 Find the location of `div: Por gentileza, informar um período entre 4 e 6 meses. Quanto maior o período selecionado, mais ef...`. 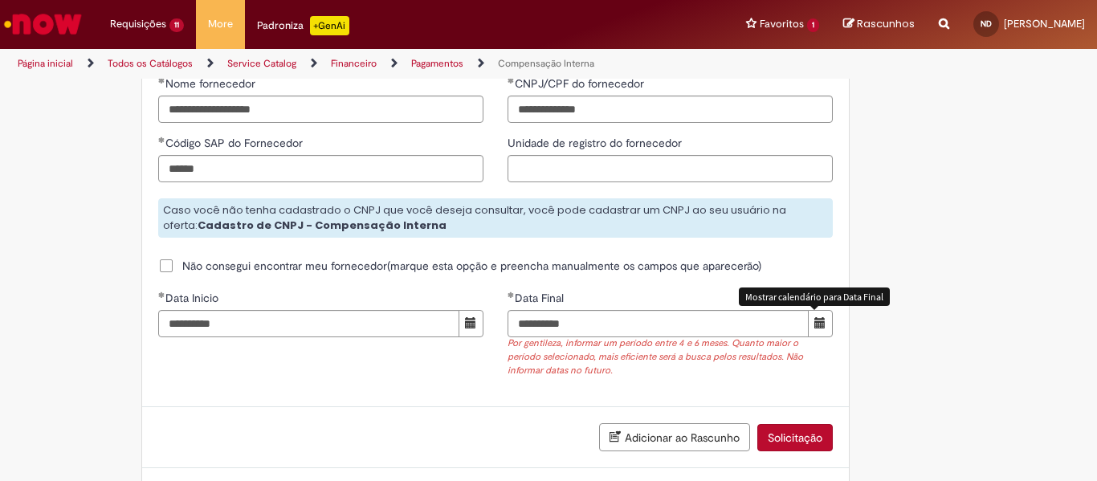

div: Por gentileza, informar um período entre 4 e 6 meses. Quanto maior o período selecionado, mais ef... is located at coordinates (670, 358).